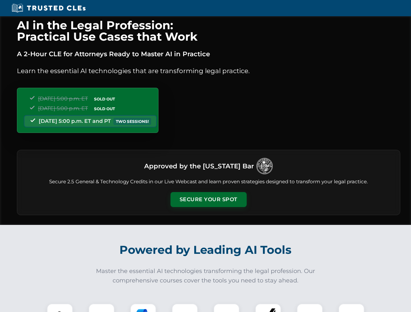  What do you see at coordinates (208, 200) in the screenshot?
I see `button: Secure Your Spot` at bounding box center [208, 200].